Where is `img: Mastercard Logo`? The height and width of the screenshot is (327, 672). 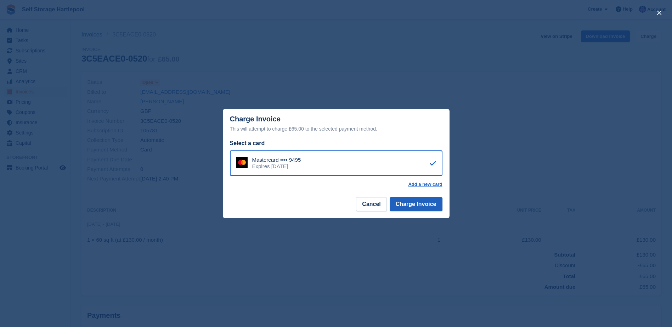
img: Mastercard Logo is located at coordinates (242, 163).